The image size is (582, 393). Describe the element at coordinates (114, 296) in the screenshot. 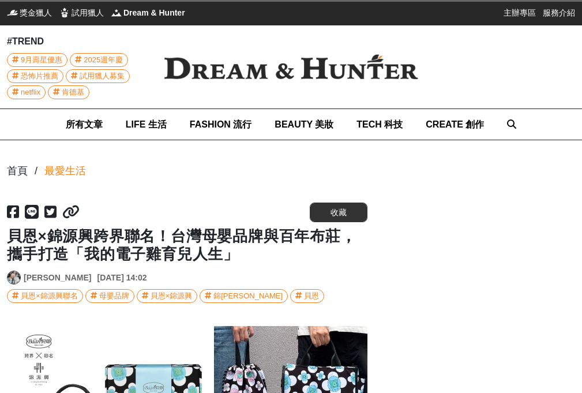

I see `div: 母嬰品牌` at that location.